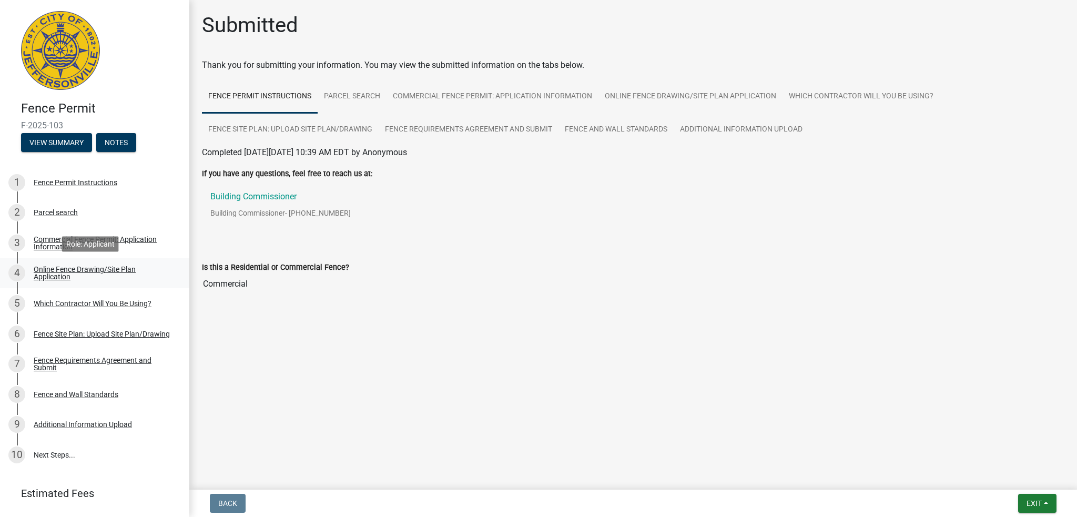 The width and height of the screenshot is (1077, 517). Describe the element at coordinates (228, 503) in the screenshot. I see `button: Back` at that location.